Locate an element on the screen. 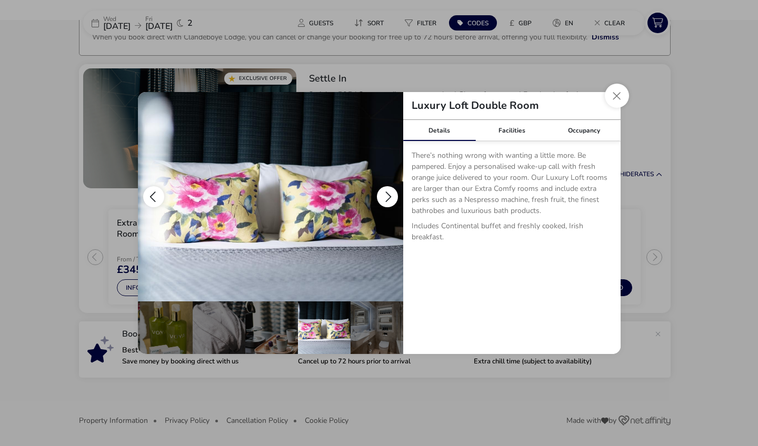  div: Facilities is located at coordinates (512, 131).